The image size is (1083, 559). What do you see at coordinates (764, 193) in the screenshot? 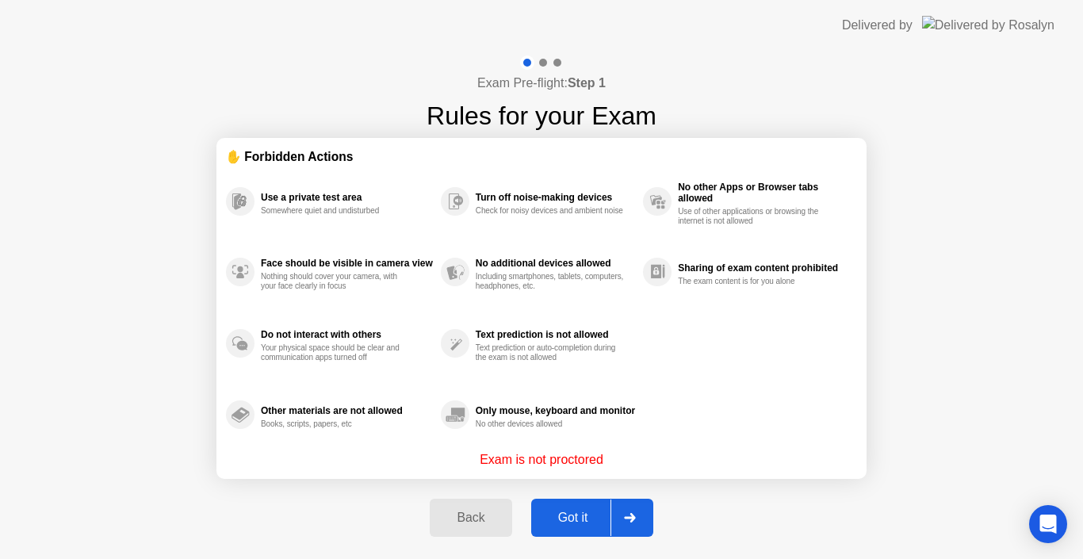
I see `div: No other Apps or Browser tabs allowed` at bounding box center [764, 193].